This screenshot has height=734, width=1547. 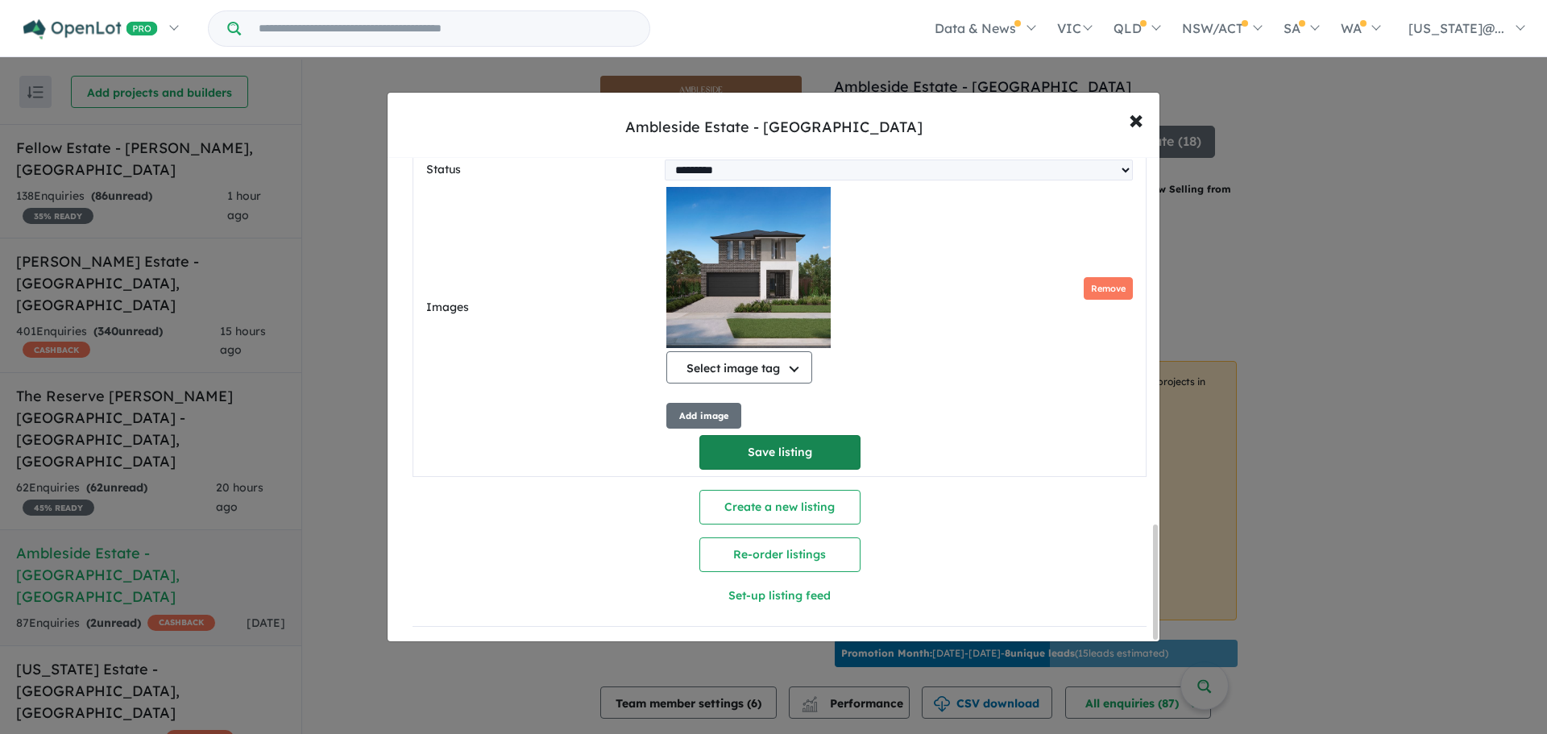 I want to click on button: Remove, so click(x=1108, y=289).